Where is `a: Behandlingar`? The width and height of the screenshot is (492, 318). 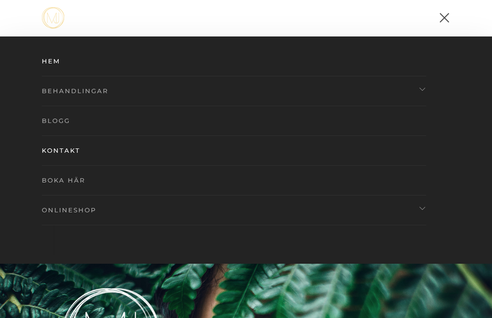
a: Behandlingar is located at coordinates (234, 91).